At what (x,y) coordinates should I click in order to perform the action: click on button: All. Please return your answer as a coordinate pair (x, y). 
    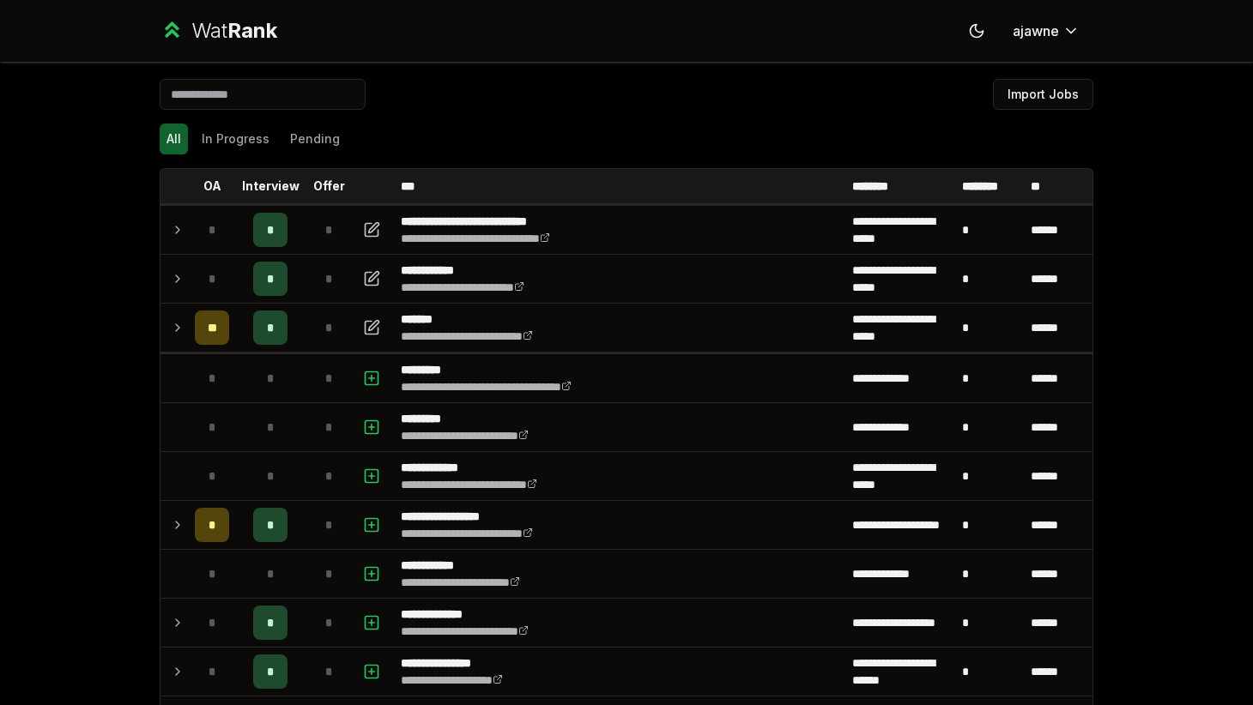
    Looking at the image, I should click on (173, 139).